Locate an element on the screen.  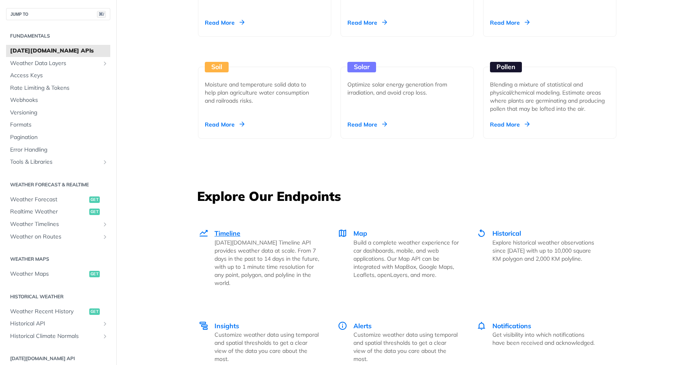
a: Webhooks is located at coordinates (58, 100).